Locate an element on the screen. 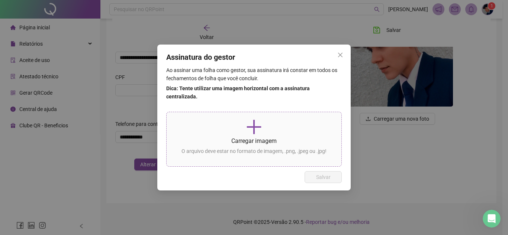  h4: Assinatura do gestor is located at coordinates (254, 57).